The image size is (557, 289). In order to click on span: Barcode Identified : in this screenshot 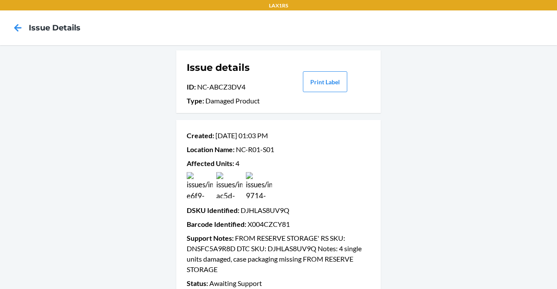, I will do `click(216, 224)`.